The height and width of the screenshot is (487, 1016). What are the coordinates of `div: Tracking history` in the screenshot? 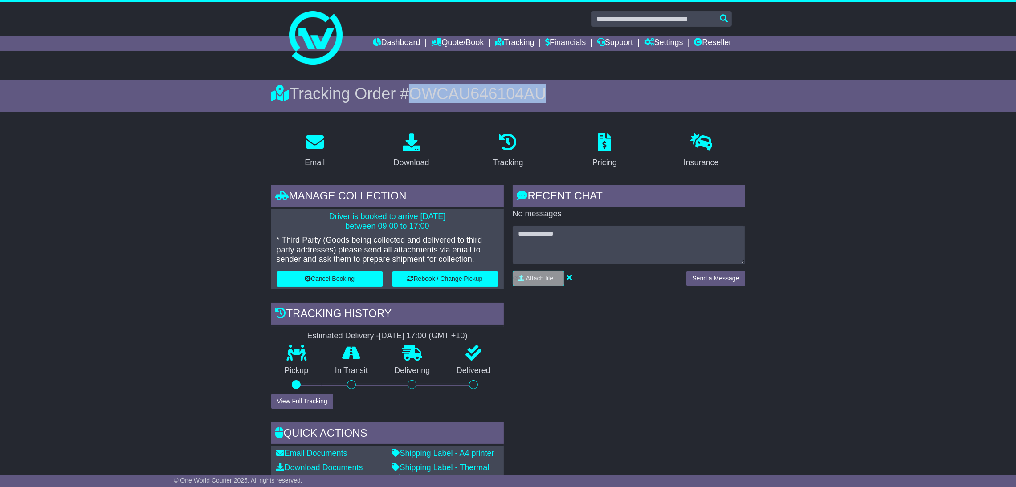 It's located at (388, 315).